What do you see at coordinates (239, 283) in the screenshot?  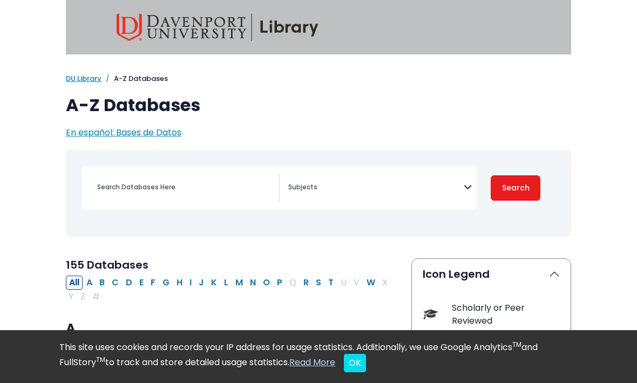 I see `button: Filter Results M` at bounding box center [239, 283].